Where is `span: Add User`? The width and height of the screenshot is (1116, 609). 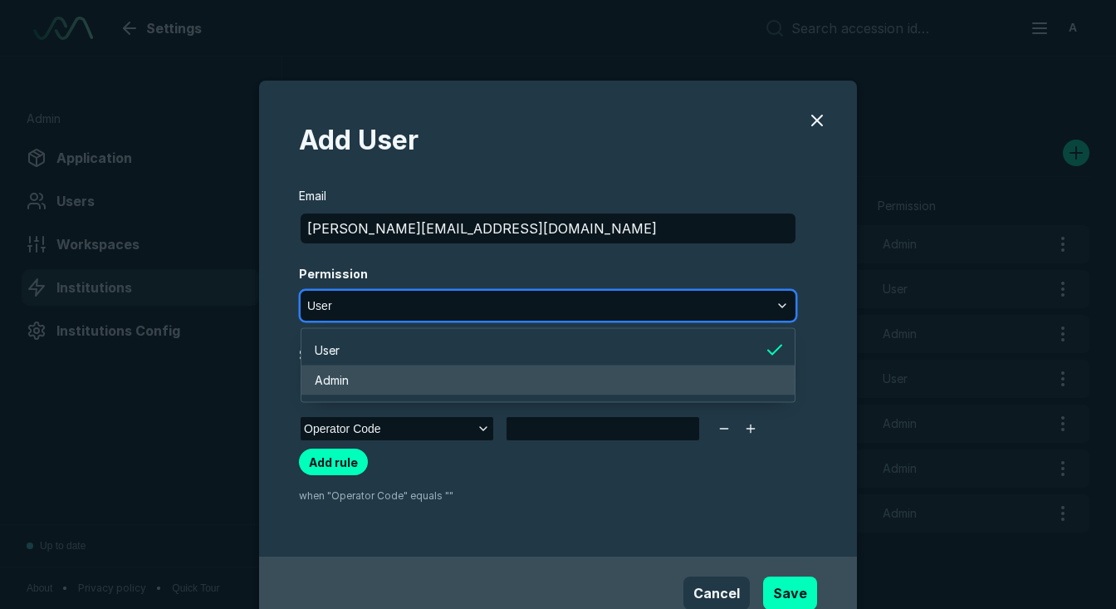
span: Add User is located at coordinates (558, 140).